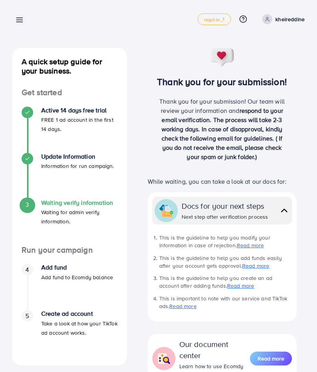 The image size is (317, 372). Describe the element at coordinates (79, 328) in the screenshot. I see `p: Take a look at how your TikTok ad account works.` at that location.